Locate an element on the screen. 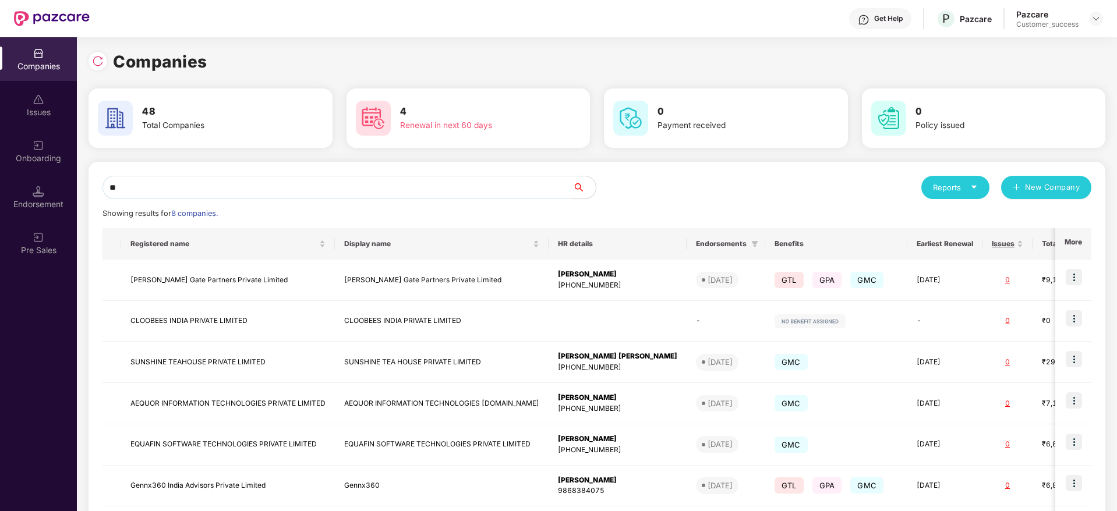  span: Display name is located at coordinates (437, 244).